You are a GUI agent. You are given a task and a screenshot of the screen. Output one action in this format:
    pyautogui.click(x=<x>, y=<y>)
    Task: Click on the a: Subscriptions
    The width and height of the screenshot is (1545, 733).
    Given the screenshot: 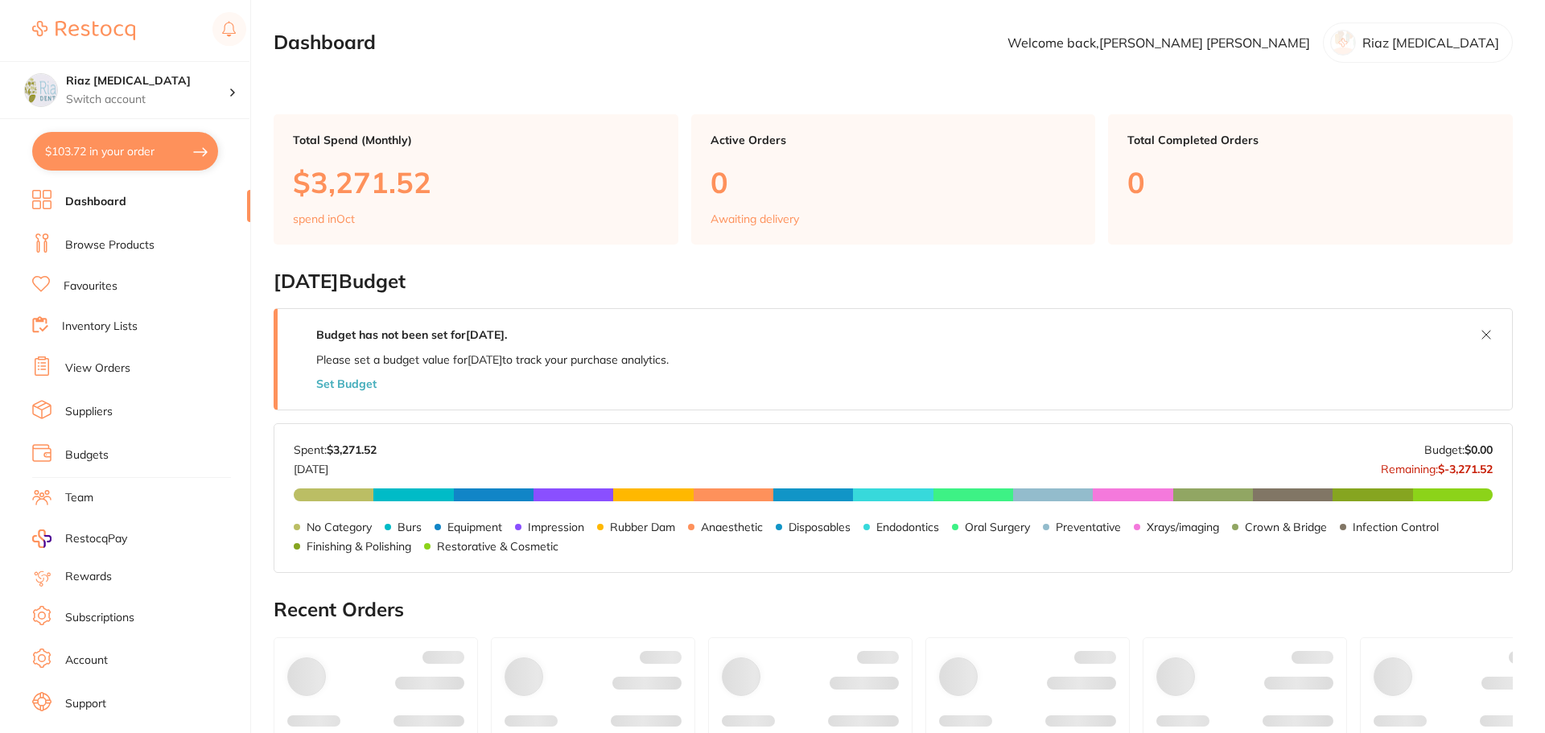 What is the action you would take?
    pyautogui.click(x=100, y=618)
    